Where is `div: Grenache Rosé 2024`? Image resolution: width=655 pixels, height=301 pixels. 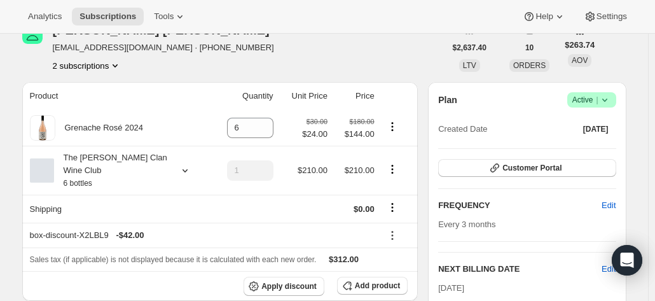
div: Grenache Rosé 2024 is located at coordinates (99, 128).